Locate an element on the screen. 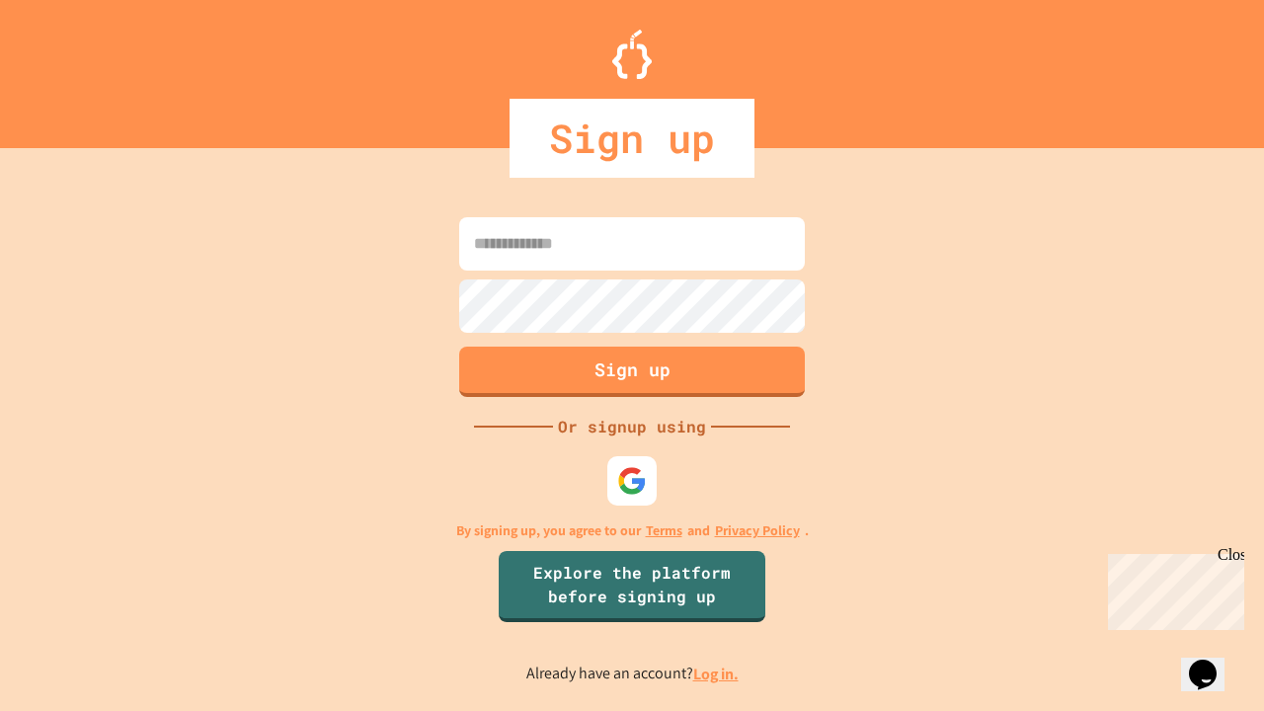  img: Logo.svg is located at coordinates (632, 54).